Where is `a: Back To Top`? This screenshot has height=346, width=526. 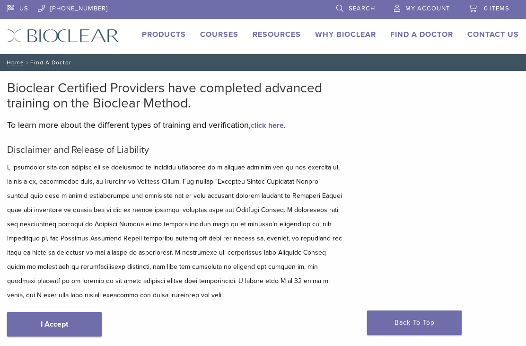
a: Back To Top is located at coordinates (415, 323).